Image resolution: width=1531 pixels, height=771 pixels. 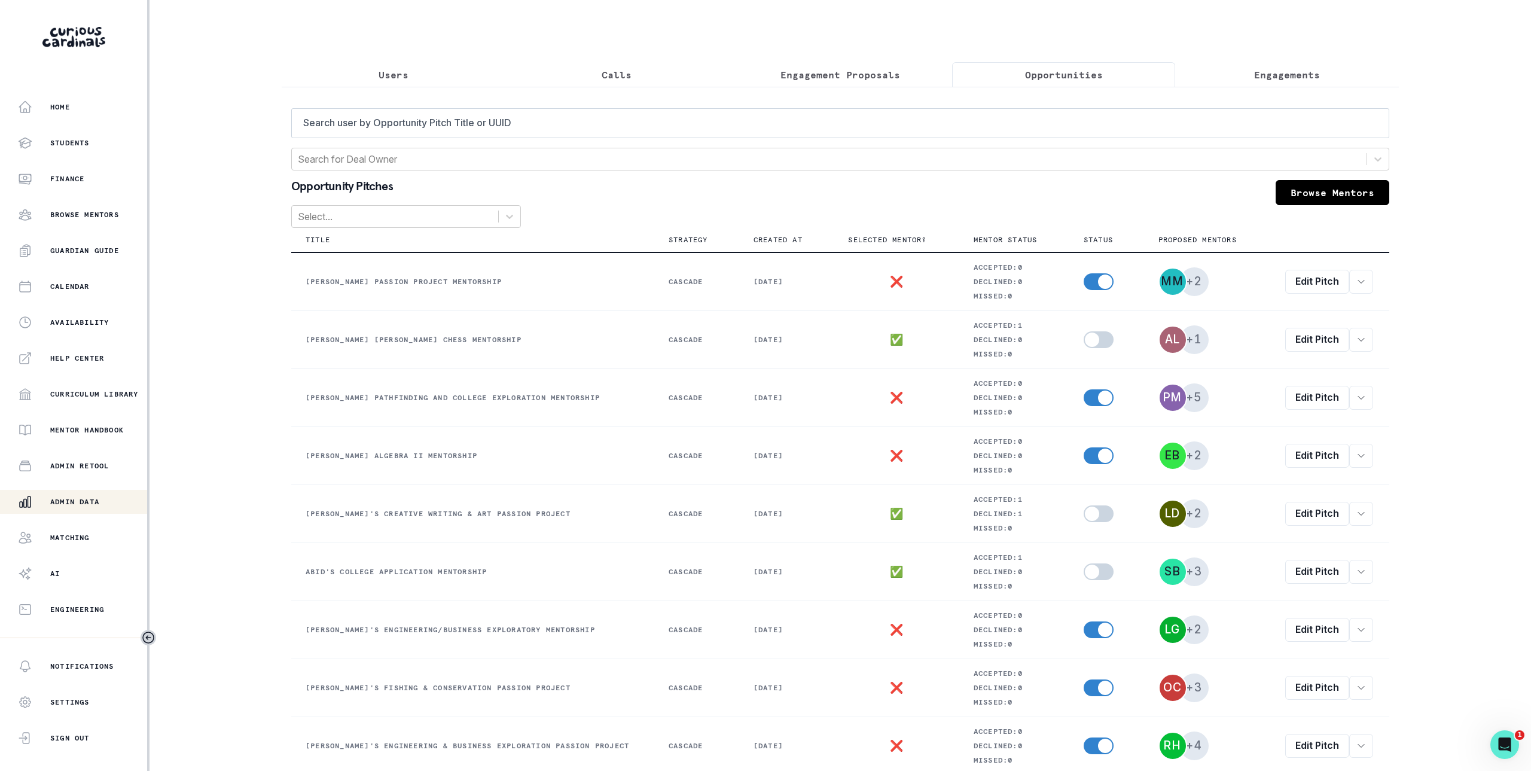 What do you see at coordinates (87, 430) in the screenshot?
I see `p: Mentor Handbook` at bounding box center [87, 430].